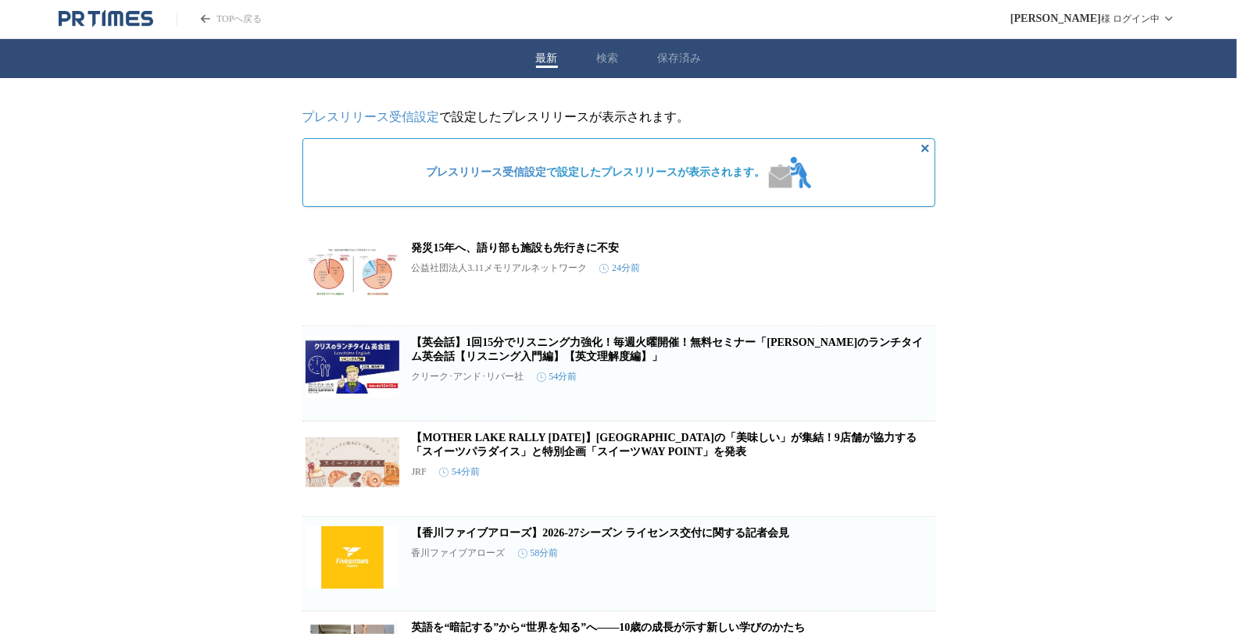  I want to click on button: 最新, so click(547, 59).